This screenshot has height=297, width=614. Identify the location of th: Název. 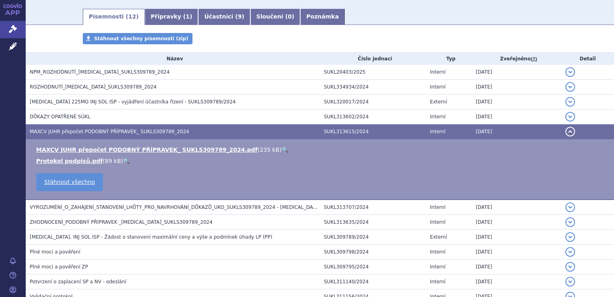
(173, 59).